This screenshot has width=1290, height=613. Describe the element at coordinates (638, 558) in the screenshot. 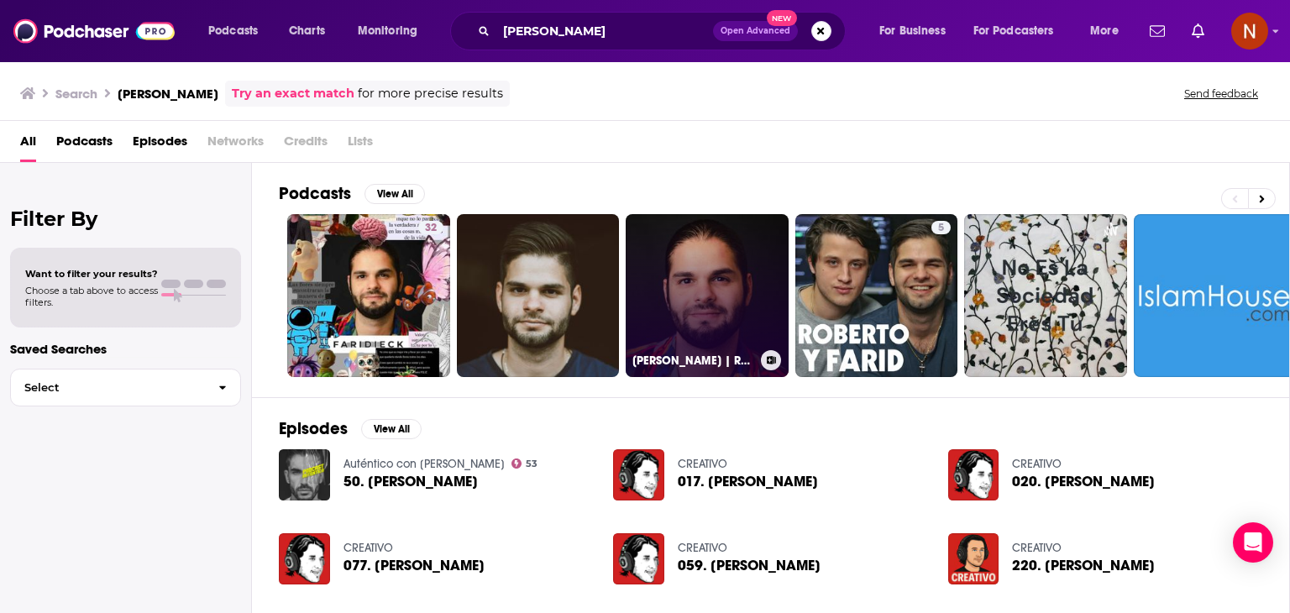

I see `img: 059. Farid Dieck` at that location.